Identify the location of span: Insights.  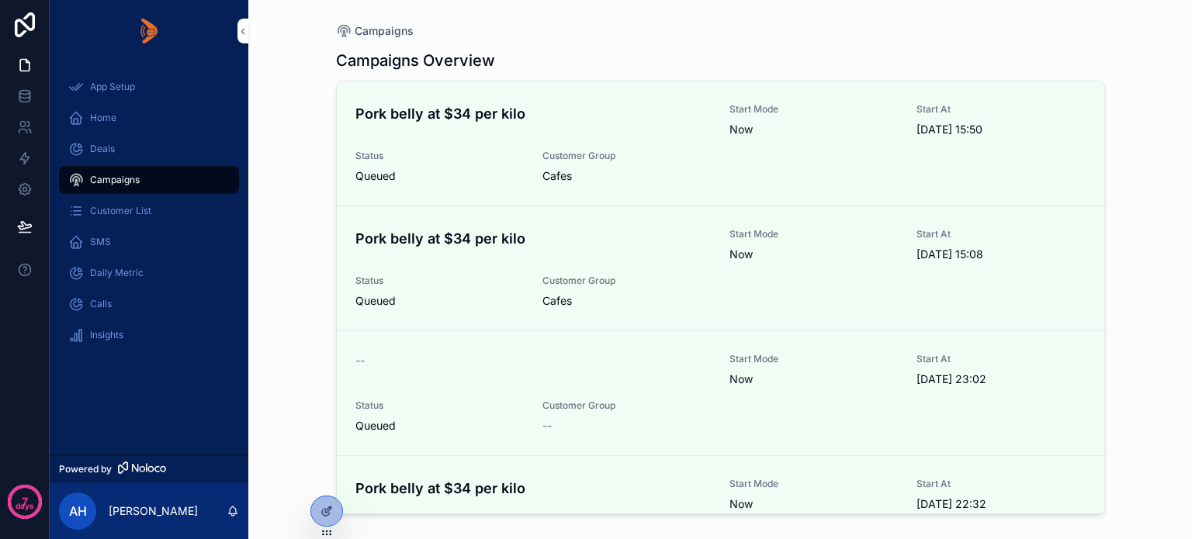
(106, 335).